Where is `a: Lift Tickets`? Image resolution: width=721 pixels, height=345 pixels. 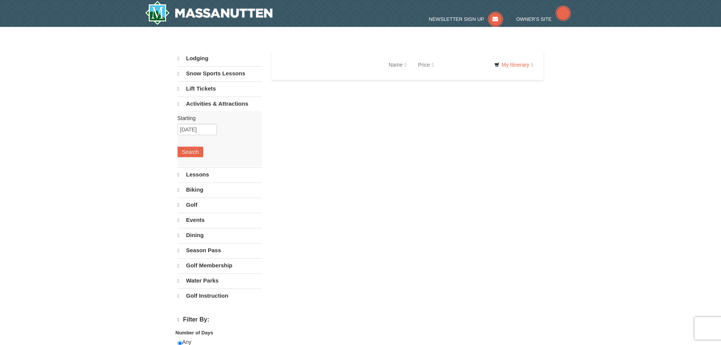
a: Lift Tickets is located at coordinates (220, 89).